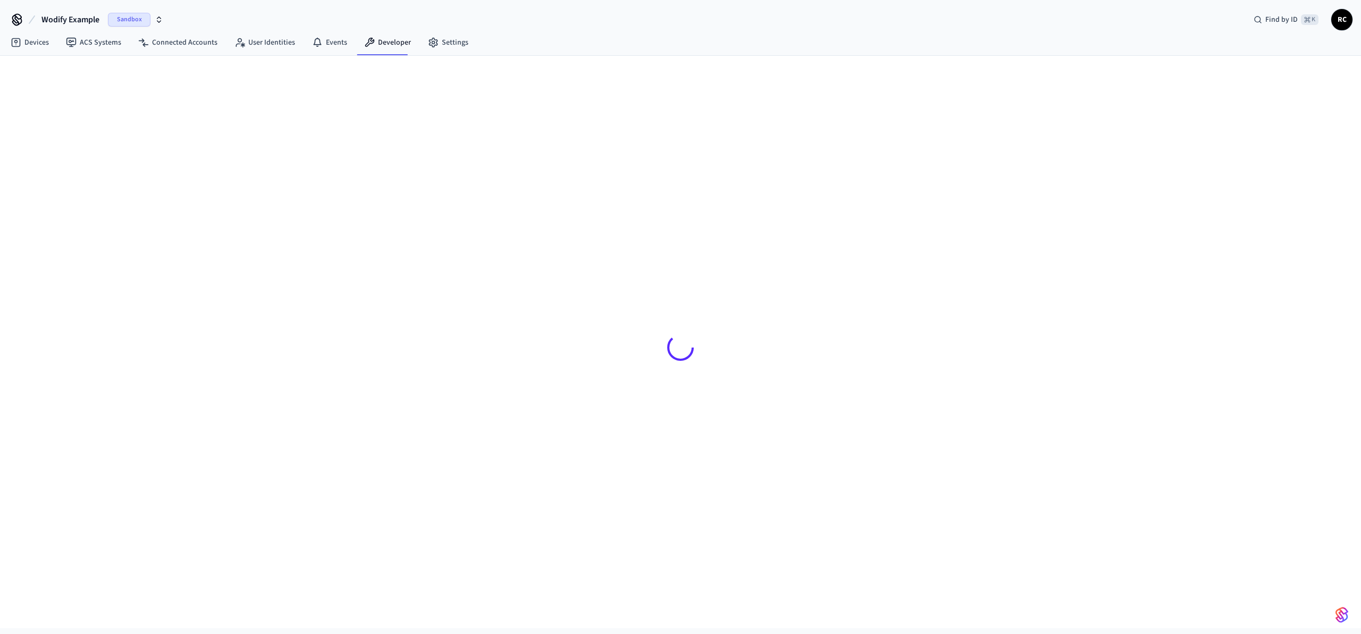  I want to click on img: SeamLogoGradient.69752ec5.svg, so click(1342, 615).